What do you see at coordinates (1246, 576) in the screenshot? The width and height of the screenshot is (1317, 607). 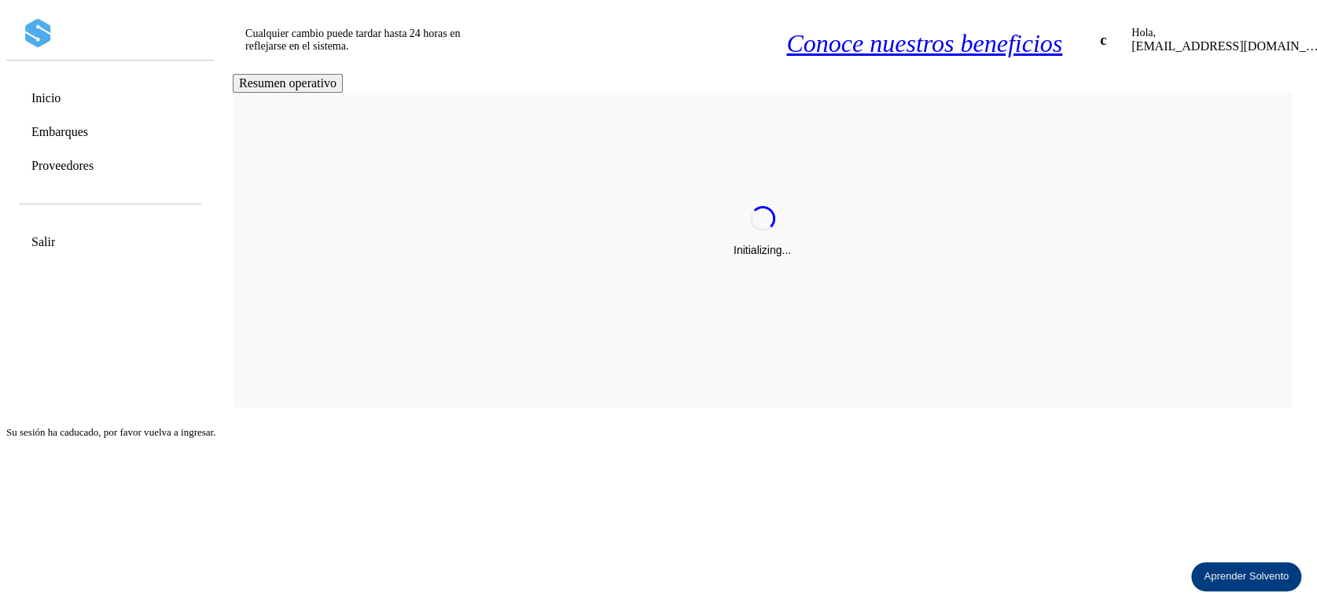 I see `p: Aprender Solvento` at bounding box center [1246, 576].